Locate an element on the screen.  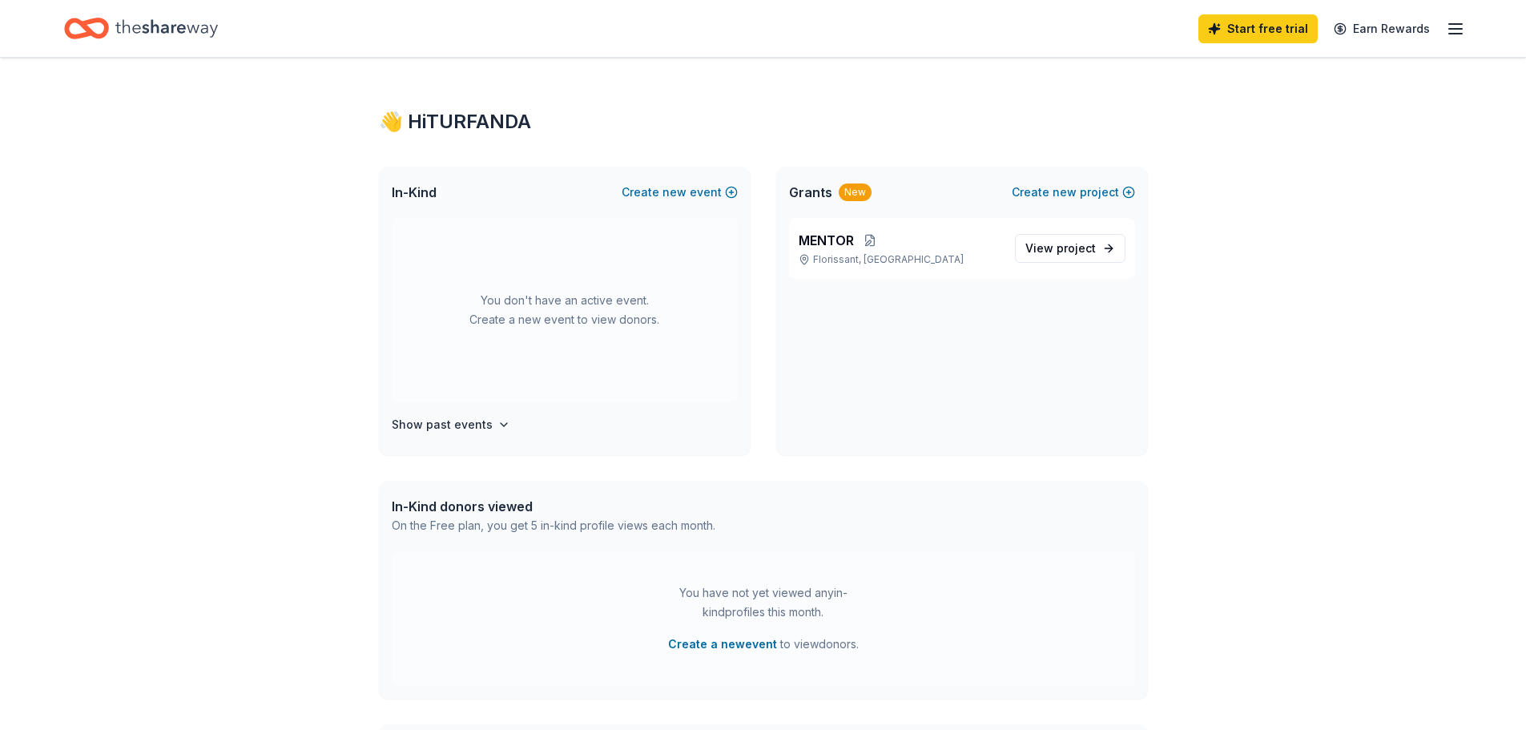
span: project is located at coordinates (1076, 248).